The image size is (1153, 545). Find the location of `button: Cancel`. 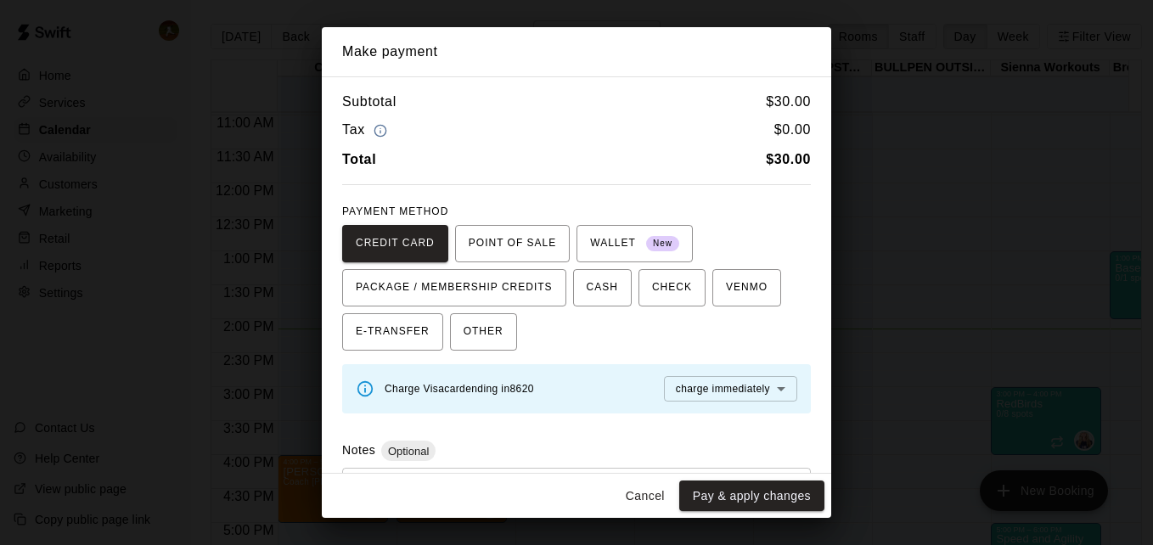

button: Cancel is located at coordinates (645, 496).